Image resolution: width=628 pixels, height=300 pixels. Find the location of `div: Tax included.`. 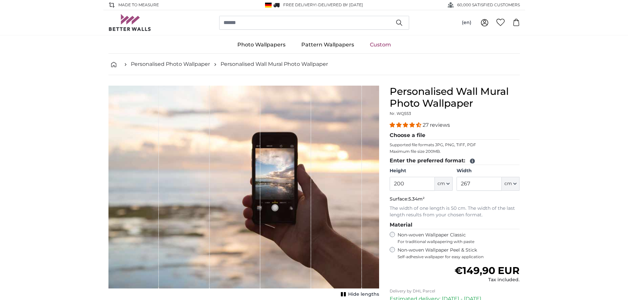

div: Tax included. is located at coordinates (487, 280).